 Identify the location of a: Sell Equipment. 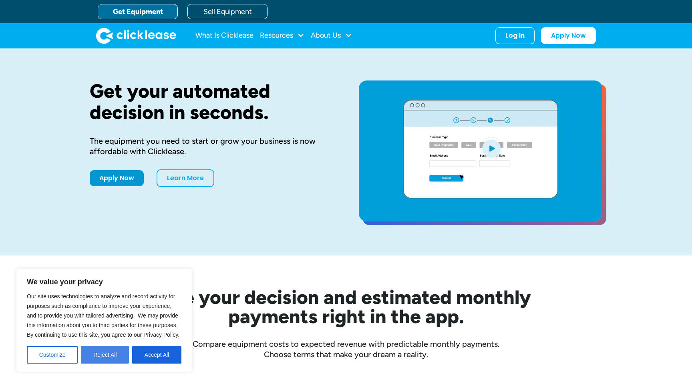
(227, 12).